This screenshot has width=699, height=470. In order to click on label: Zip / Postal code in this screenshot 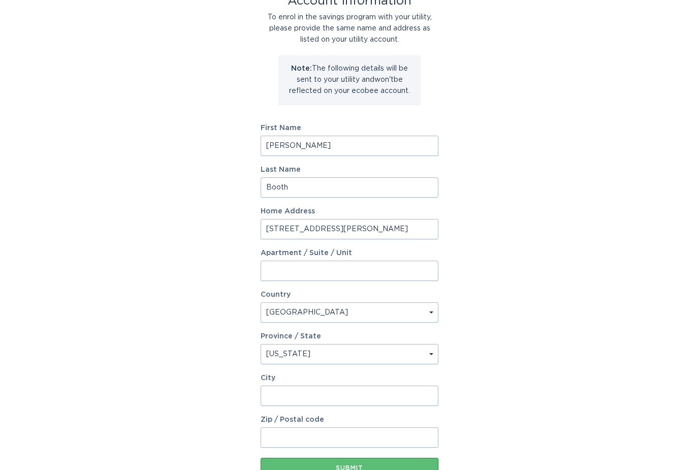, I will do `click(349, 420)`.